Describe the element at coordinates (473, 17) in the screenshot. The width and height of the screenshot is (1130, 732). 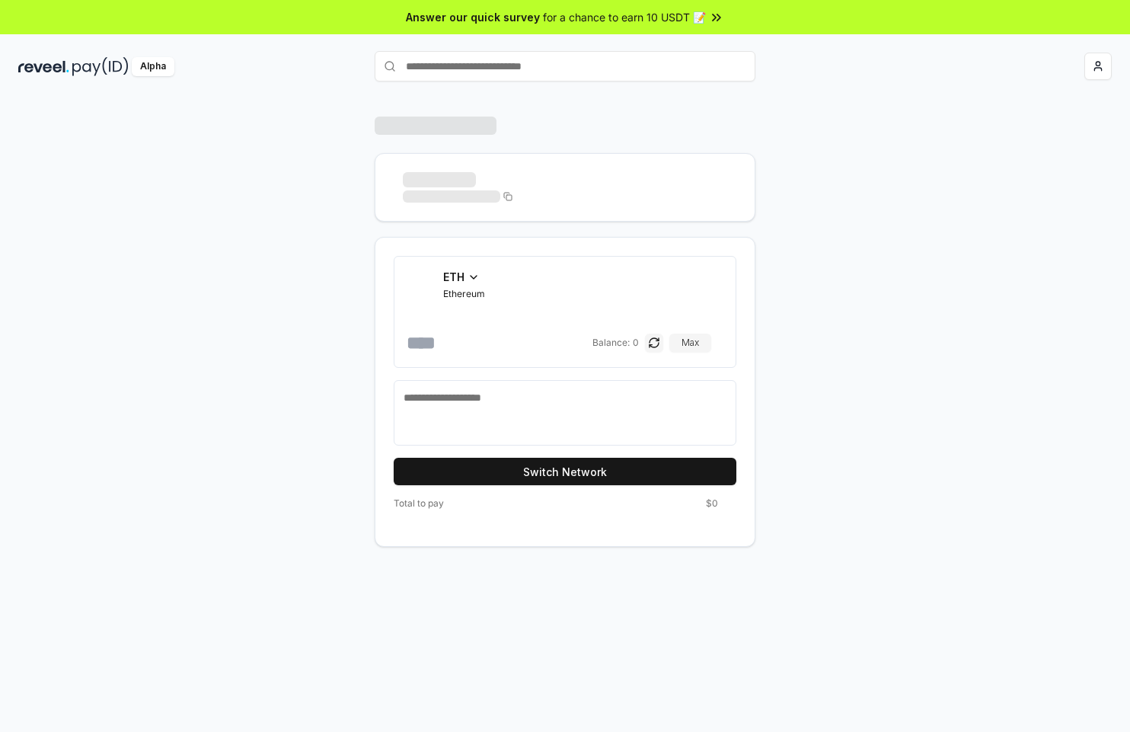
I see `span: Answer our quick survey` at that location.